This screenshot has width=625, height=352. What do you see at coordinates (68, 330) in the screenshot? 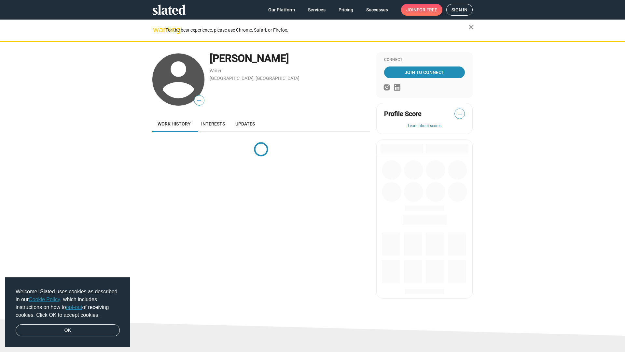
I see `a: dismiss cookie message` at bounding box center [68, 330].